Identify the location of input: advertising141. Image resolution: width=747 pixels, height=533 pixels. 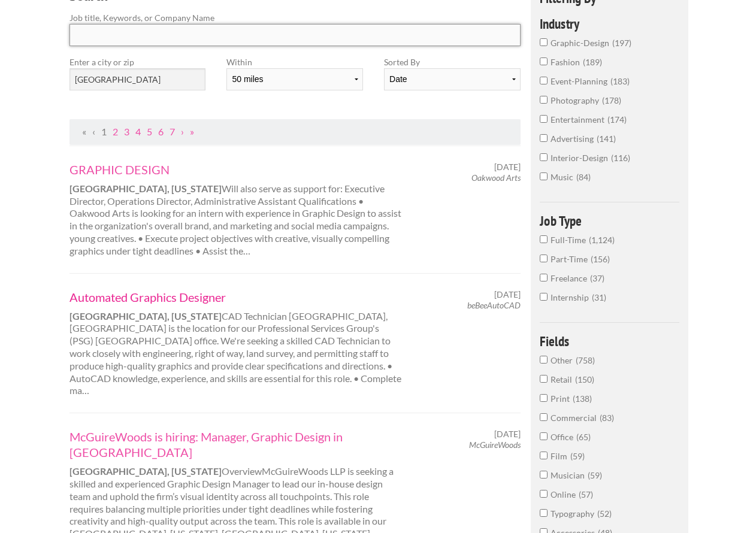
(544, 138).